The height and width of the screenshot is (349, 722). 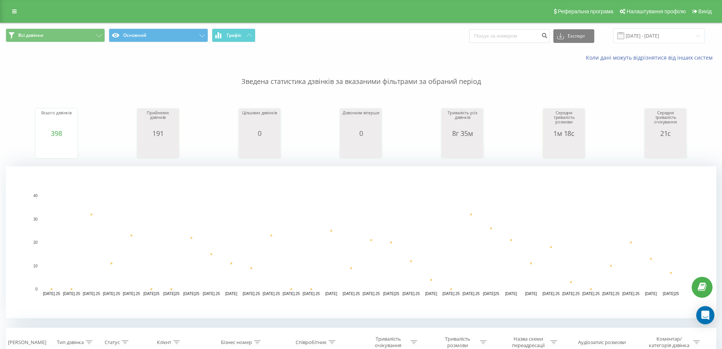 I want to click on text: 20, so click(x=36, y=242).